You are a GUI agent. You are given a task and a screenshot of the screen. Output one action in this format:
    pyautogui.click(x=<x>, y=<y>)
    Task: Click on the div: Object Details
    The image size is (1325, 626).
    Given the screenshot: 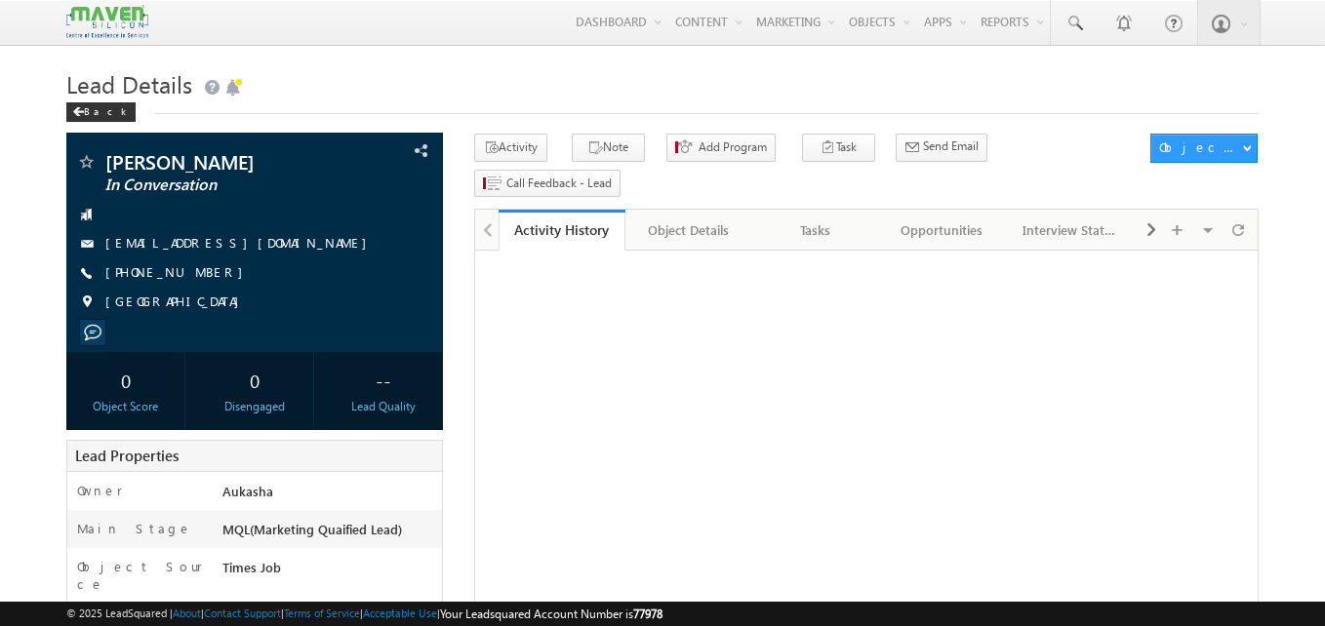 What is the action you would take?
    pyautogui.click(x=688, y=230)
    